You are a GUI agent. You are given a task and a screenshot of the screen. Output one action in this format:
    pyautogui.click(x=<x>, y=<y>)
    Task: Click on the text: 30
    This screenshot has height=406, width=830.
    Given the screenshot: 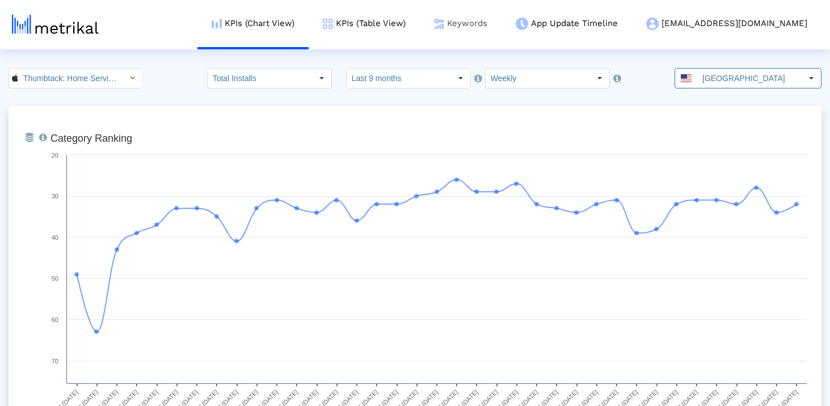 What is the action you would take?
    pyautogui.click(x=55, y=196)
    